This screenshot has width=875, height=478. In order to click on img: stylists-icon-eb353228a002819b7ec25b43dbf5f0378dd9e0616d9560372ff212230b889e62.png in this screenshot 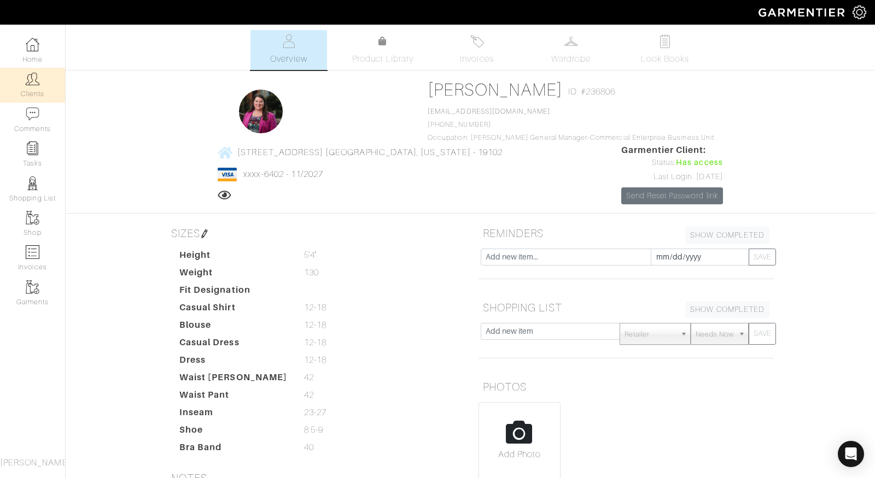, I will do `click(32, 183)`.